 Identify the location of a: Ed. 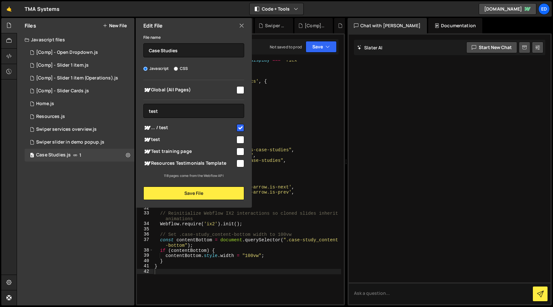
(544, 9).